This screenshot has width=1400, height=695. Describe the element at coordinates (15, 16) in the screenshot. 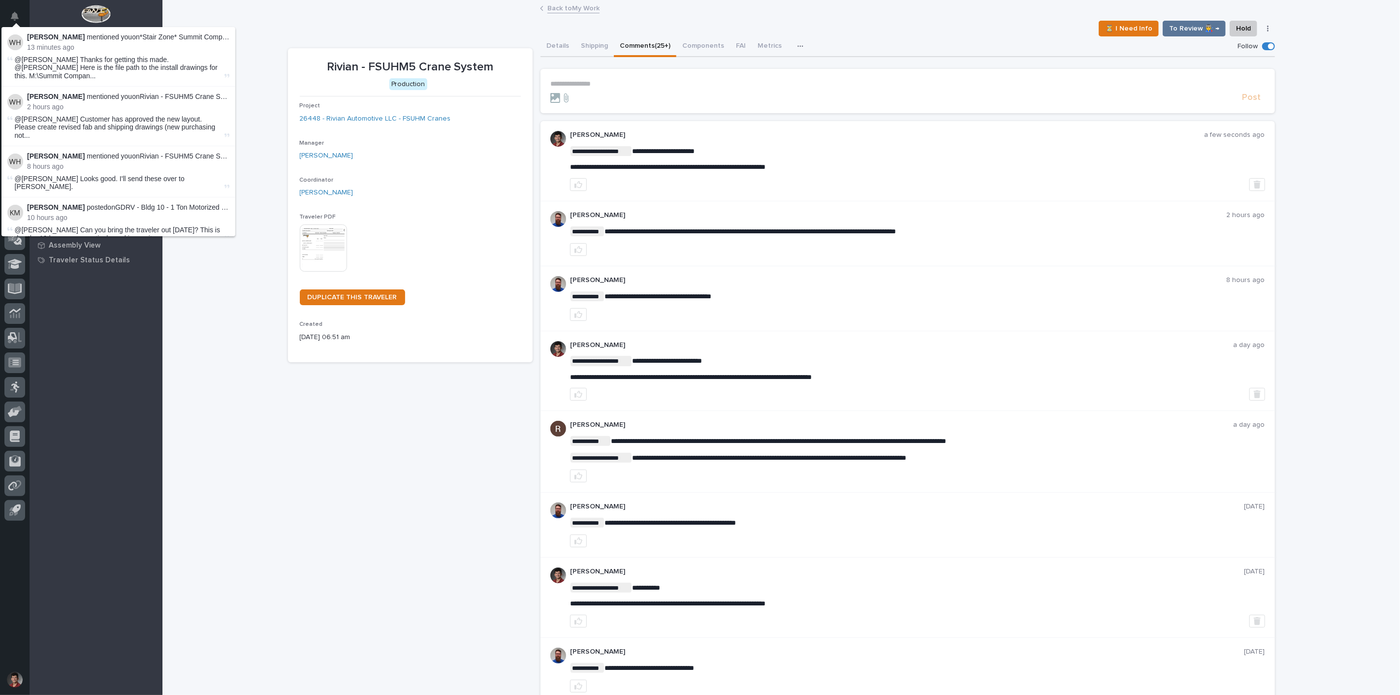

I see `button: Notifications` at that location.